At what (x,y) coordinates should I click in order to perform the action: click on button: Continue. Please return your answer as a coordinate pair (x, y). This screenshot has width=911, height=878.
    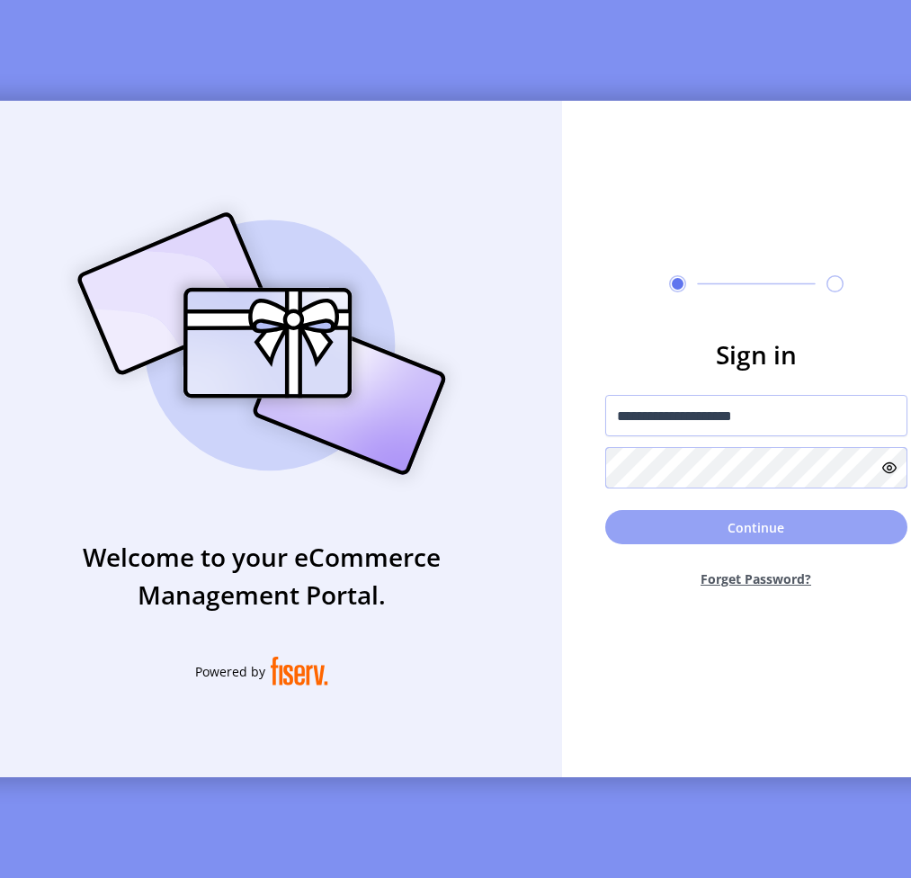
    Looking at the image, I should click on (756, 527).